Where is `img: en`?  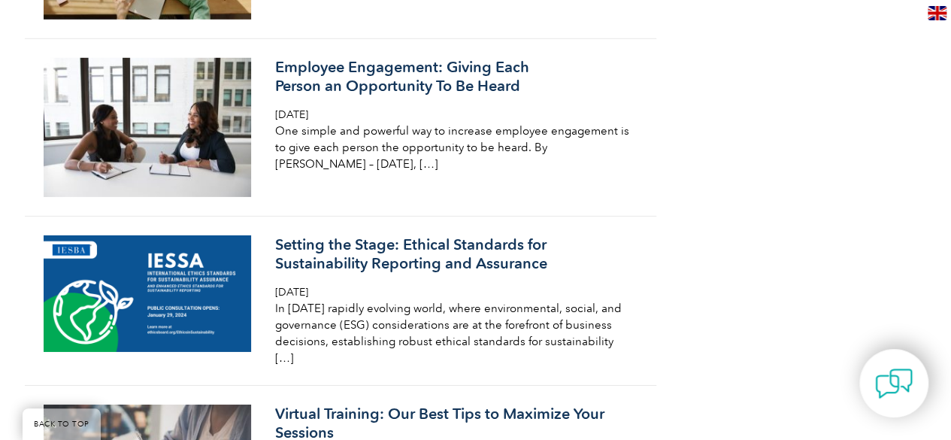 img: en is located at coordinates (936, 13).